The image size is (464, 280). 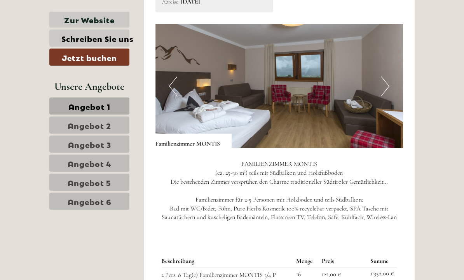 I want to click on p: FAMILIENZIMMER MONTIS (ca. 25-30 m²) teils mit Südbalkon und Holzfußboden Die bestehenden Zimmer ..., so click(x=279, y=191).